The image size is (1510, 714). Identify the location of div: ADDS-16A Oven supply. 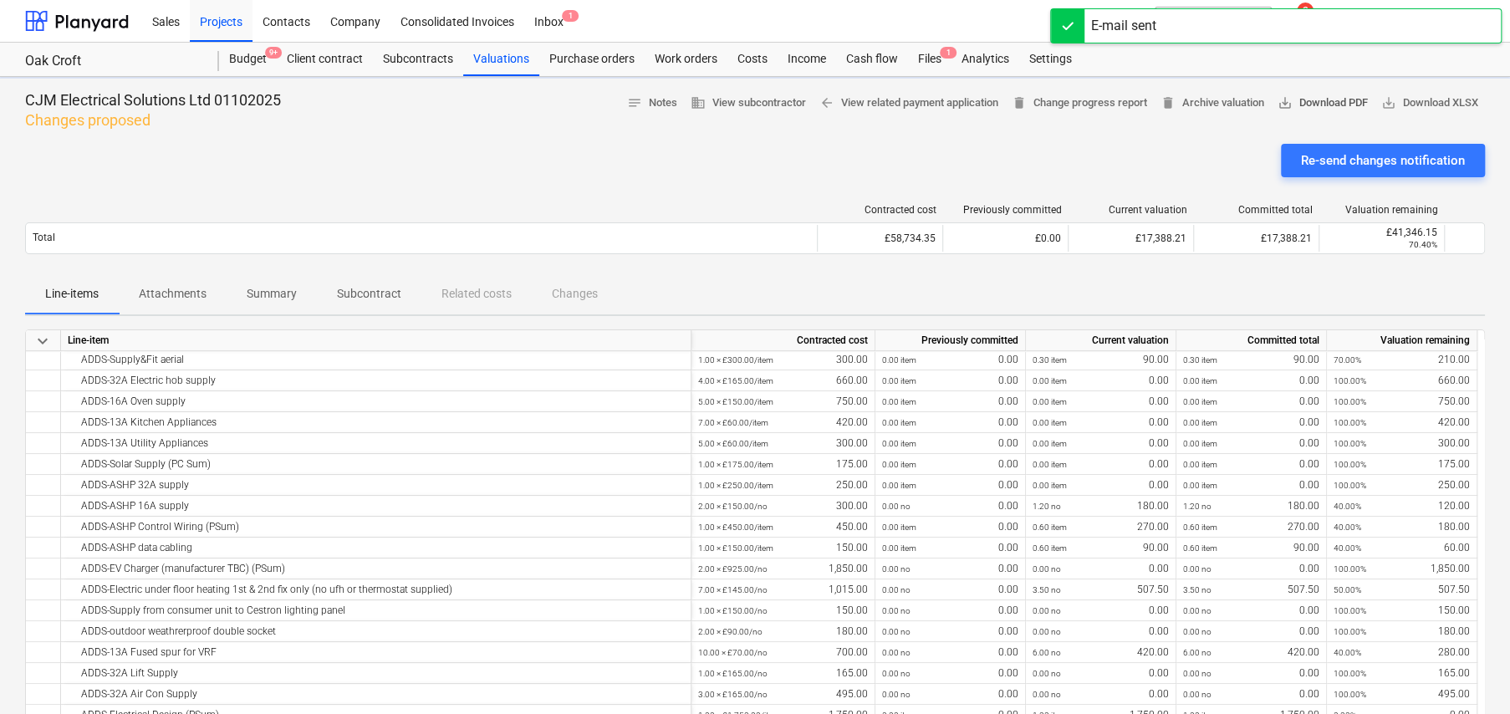
(375, 401).